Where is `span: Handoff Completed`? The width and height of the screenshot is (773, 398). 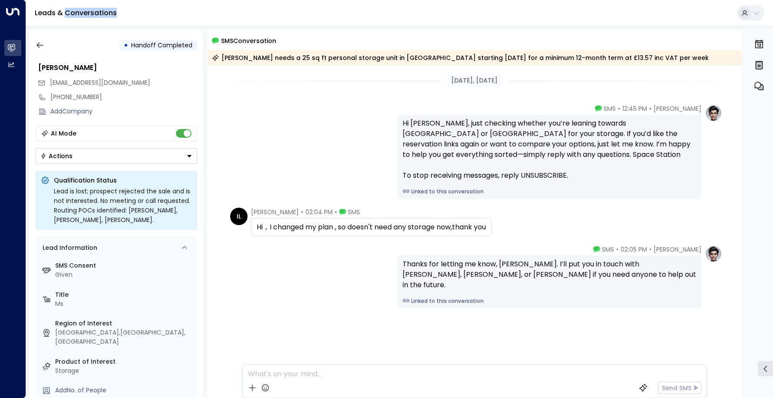
span: Handoff Completed is located at coordinates (162, 45).